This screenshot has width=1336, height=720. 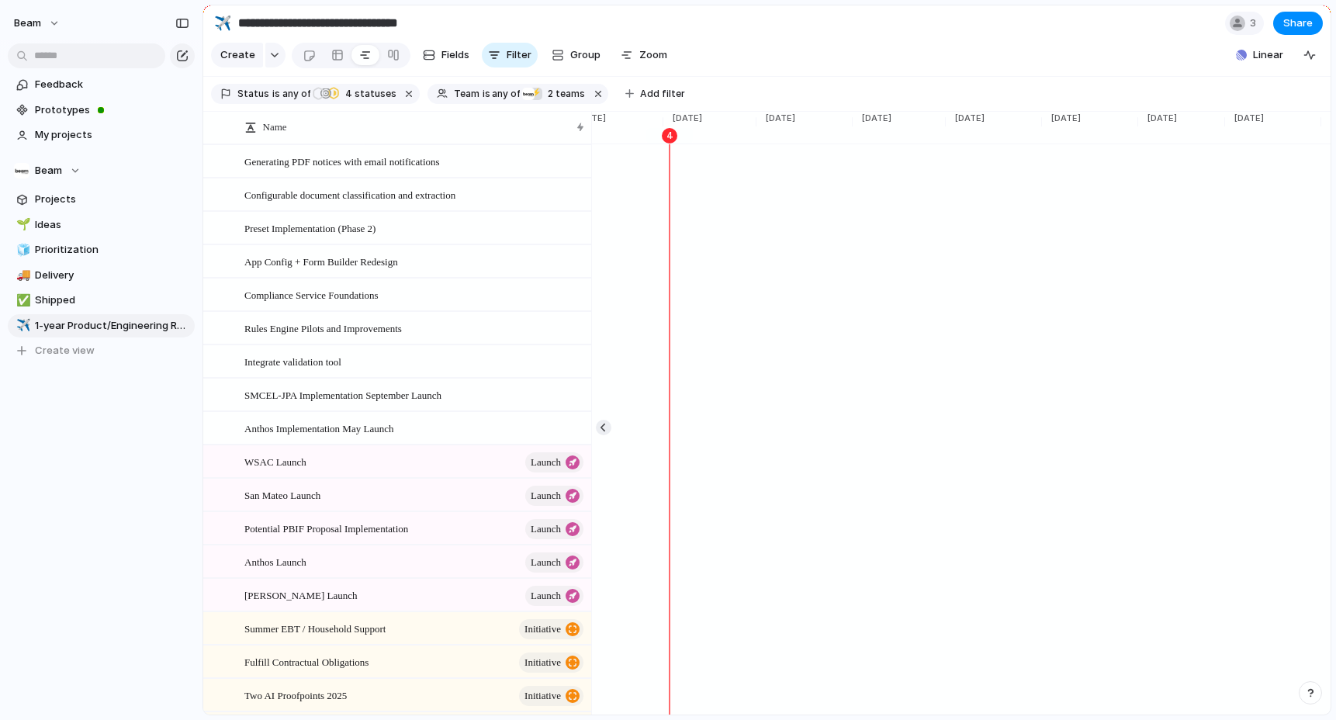 What do you see at coordinates (253, 94) in the screenshot?
I see `span: Status` at bounding box center [253, 94].